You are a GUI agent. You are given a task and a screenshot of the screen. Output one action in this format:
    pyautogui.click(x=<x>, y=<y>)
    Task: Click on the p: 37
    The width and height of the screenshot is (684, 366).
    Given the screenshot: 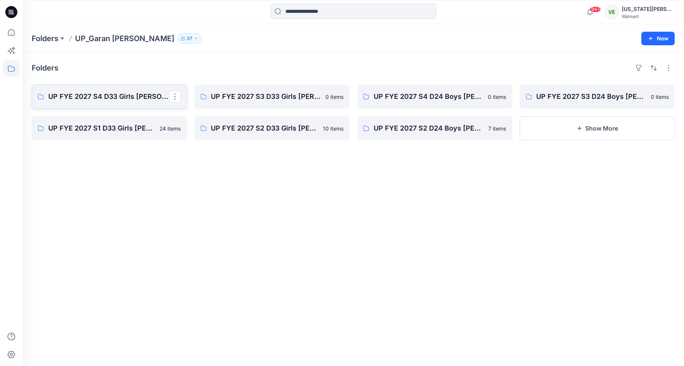 What is the action you would take?
    pyautogui.click(x=189, y=38)
    